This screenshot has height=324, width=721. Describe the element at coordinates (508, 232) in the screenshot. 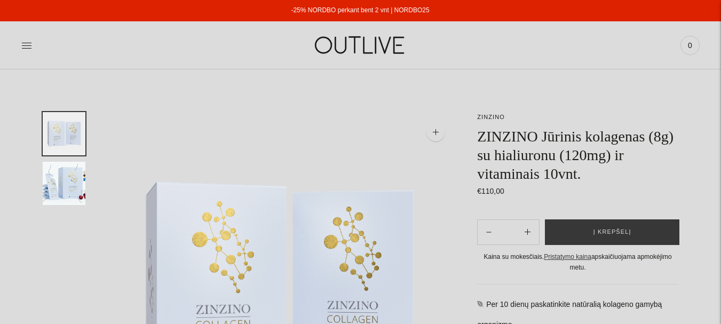

I see `input: Product quantity` at that location.